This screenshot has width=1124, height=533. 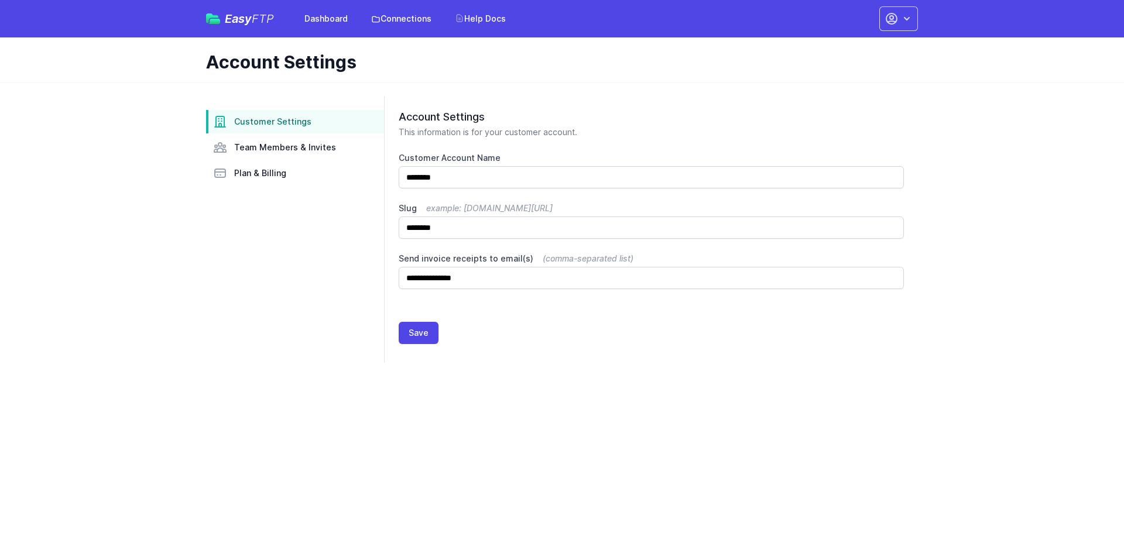 What do you see at coordinates (326, 19) in the screenshot?
I see `a: Dashboard` at bounding box center [326, 19].